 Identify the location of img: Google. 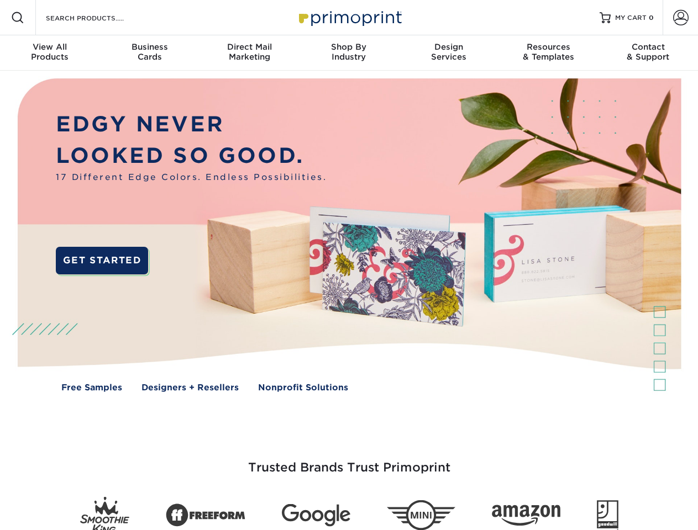
(316, 515).